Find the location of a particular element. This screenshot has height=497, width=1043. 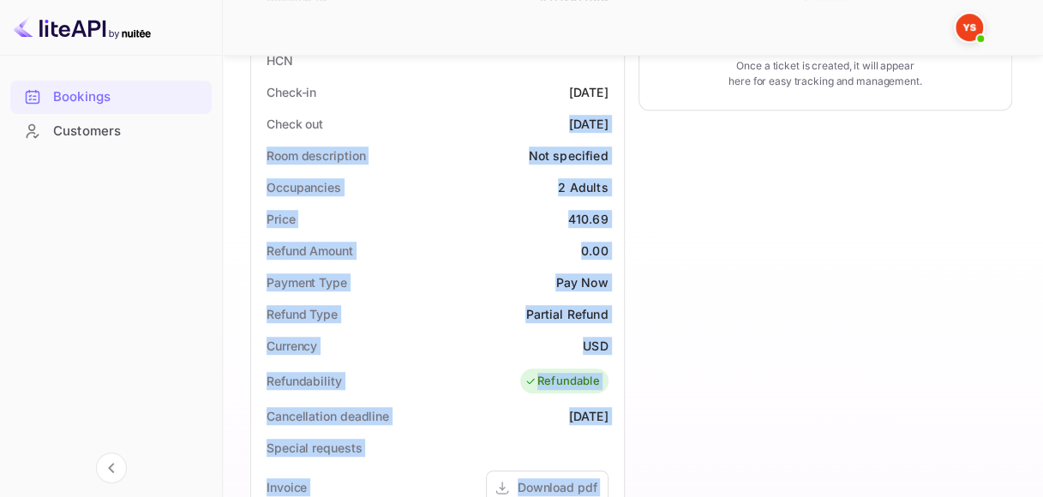

img: Yandex Support is located at coordinates (969, 27).